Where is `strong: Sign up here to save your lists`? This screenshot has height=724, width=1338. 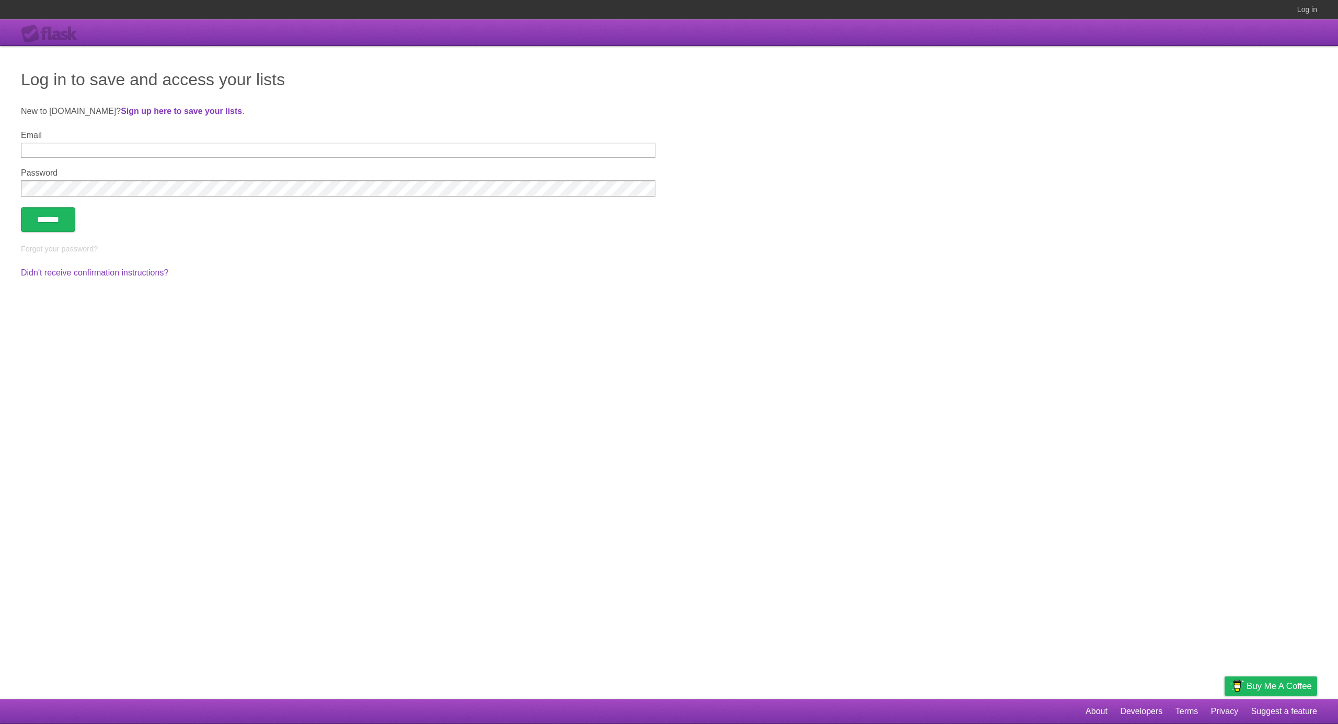
strong: Sign up here to save your lists is located at coordinates (181, 111).